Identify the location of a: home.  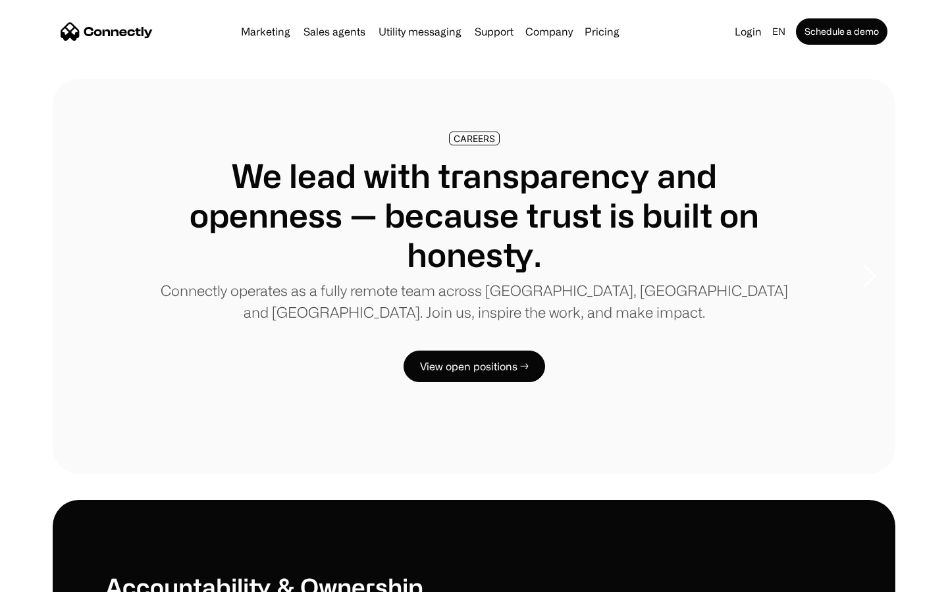
(107, 32).